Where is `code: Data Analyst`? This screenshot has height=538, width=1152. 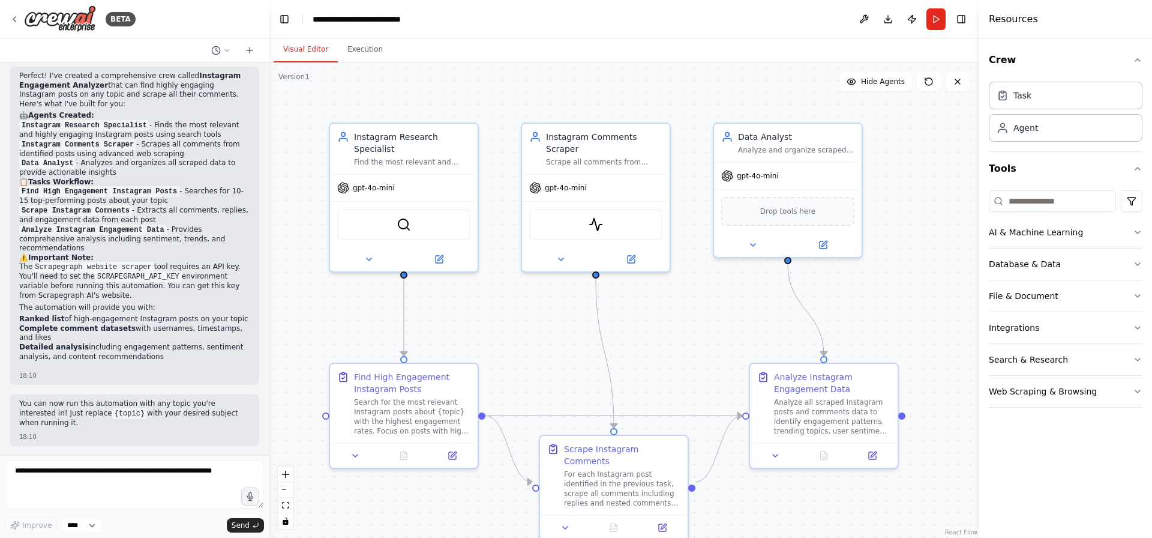
code: Data Analyst is located at coordinates (47, 163).